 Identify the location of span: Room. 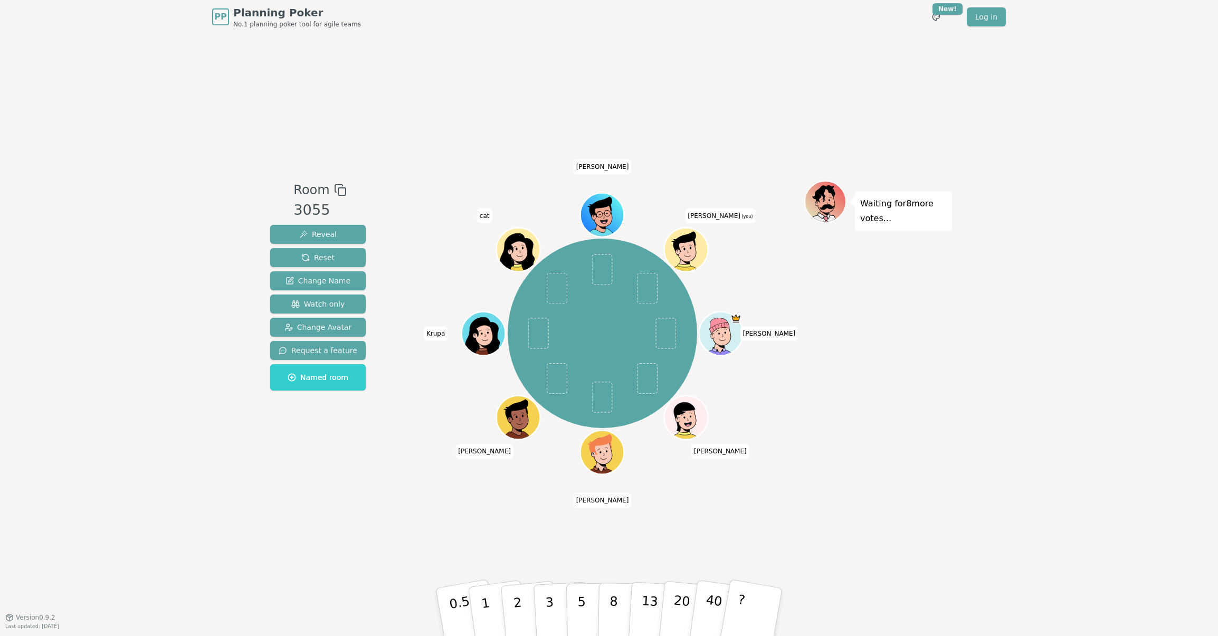
(311, 190).